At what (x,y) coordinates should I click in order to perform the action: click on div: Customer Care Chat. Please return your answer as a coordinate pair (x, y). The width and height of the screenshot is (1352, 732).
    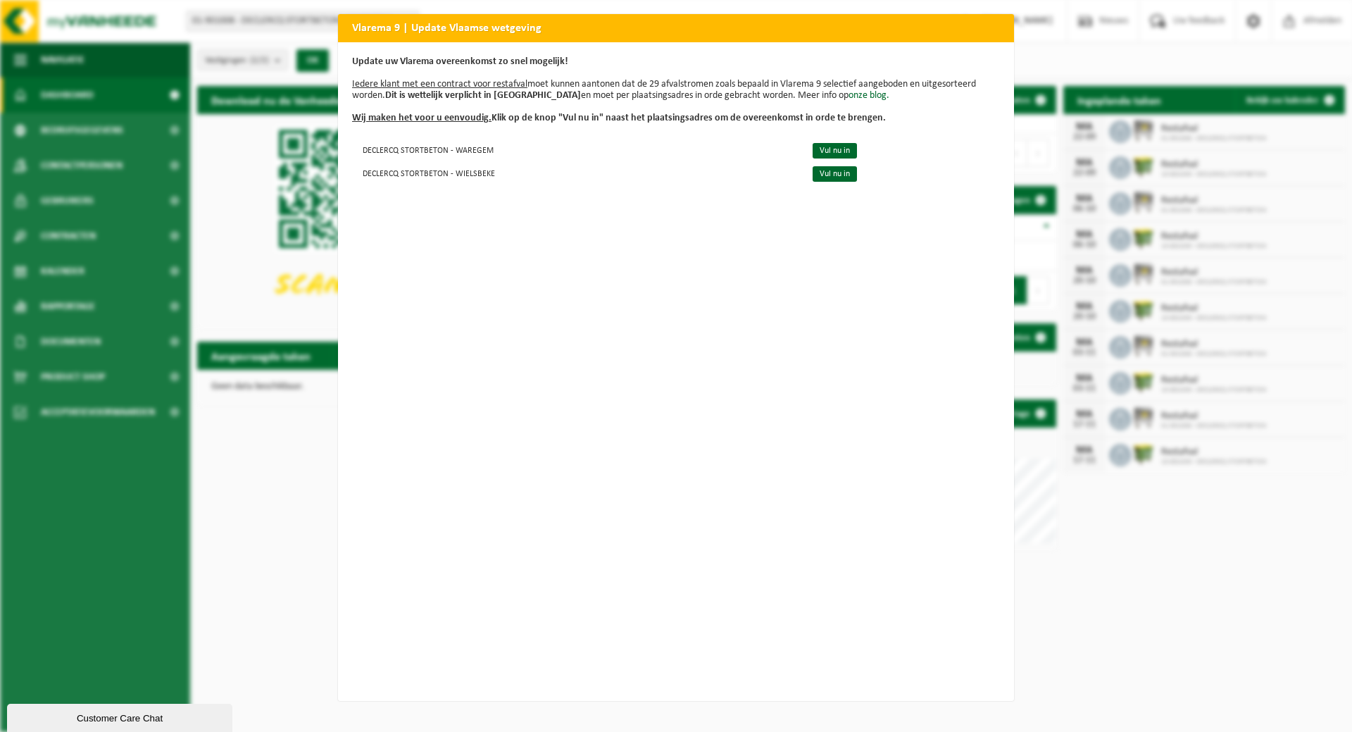
    Looking at the image, I should click on (113, 17).